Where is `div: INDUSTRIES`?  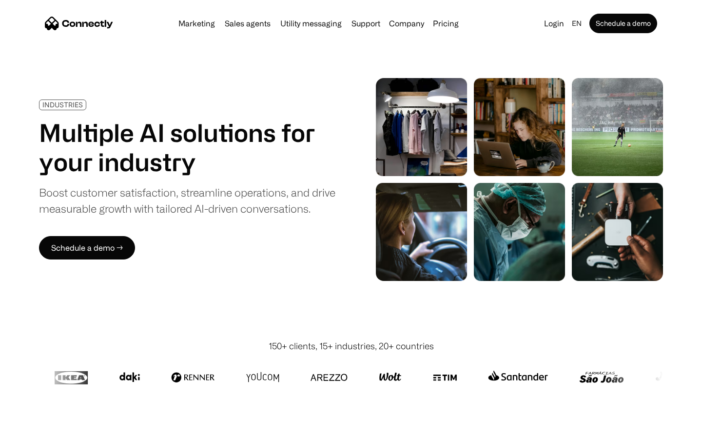
div: INDUSTRIES is located at coordinates (62, 104).